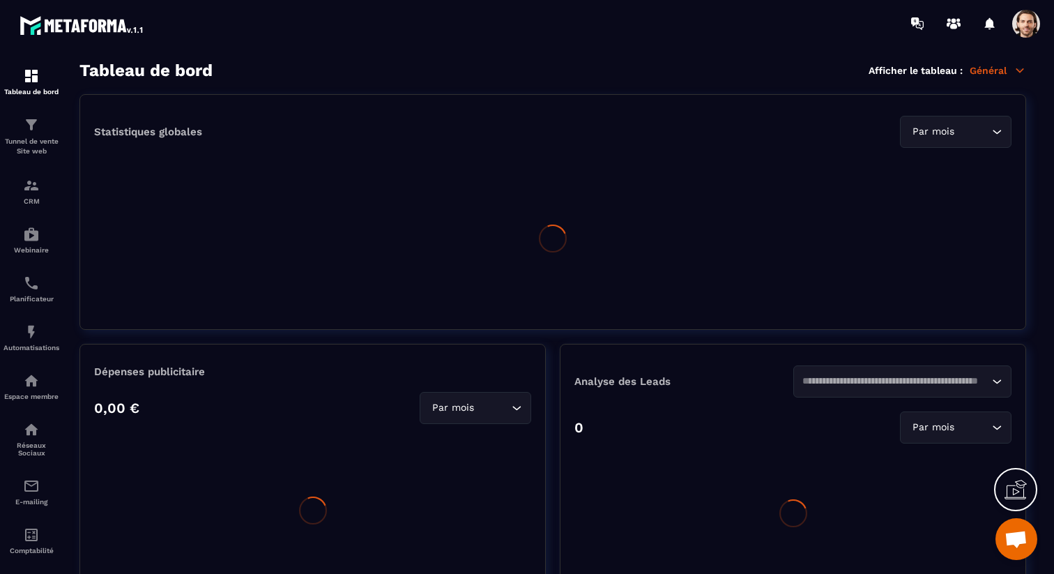  What do you see at coordinates (31, 338) in the screenshot?
I see `a: automationsautomationsAutomatisations` at bounding box center [31, 338].